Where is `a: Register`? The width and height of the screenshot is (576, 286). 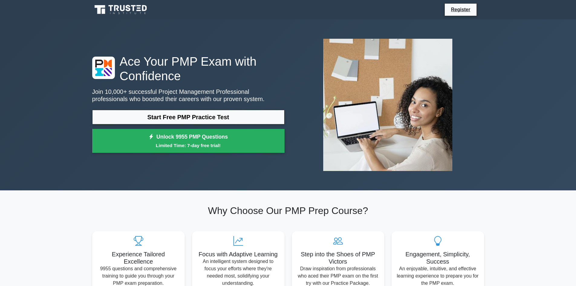 a: Register is located at coordinates (461, 9).